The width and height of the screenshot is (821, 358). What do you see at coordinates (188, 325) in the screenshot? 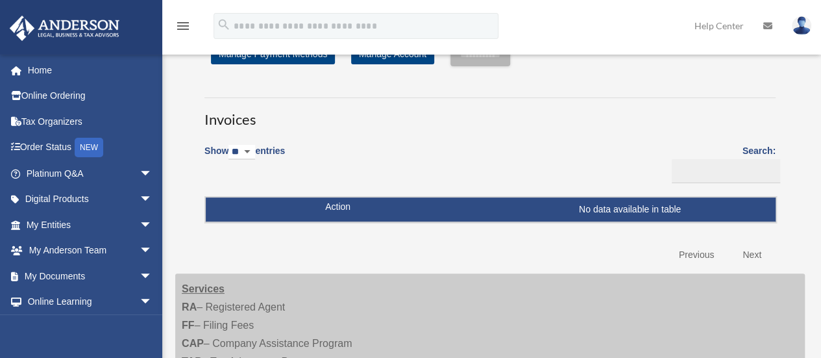
I see `strong: FF` at bounding box center [188, 325].